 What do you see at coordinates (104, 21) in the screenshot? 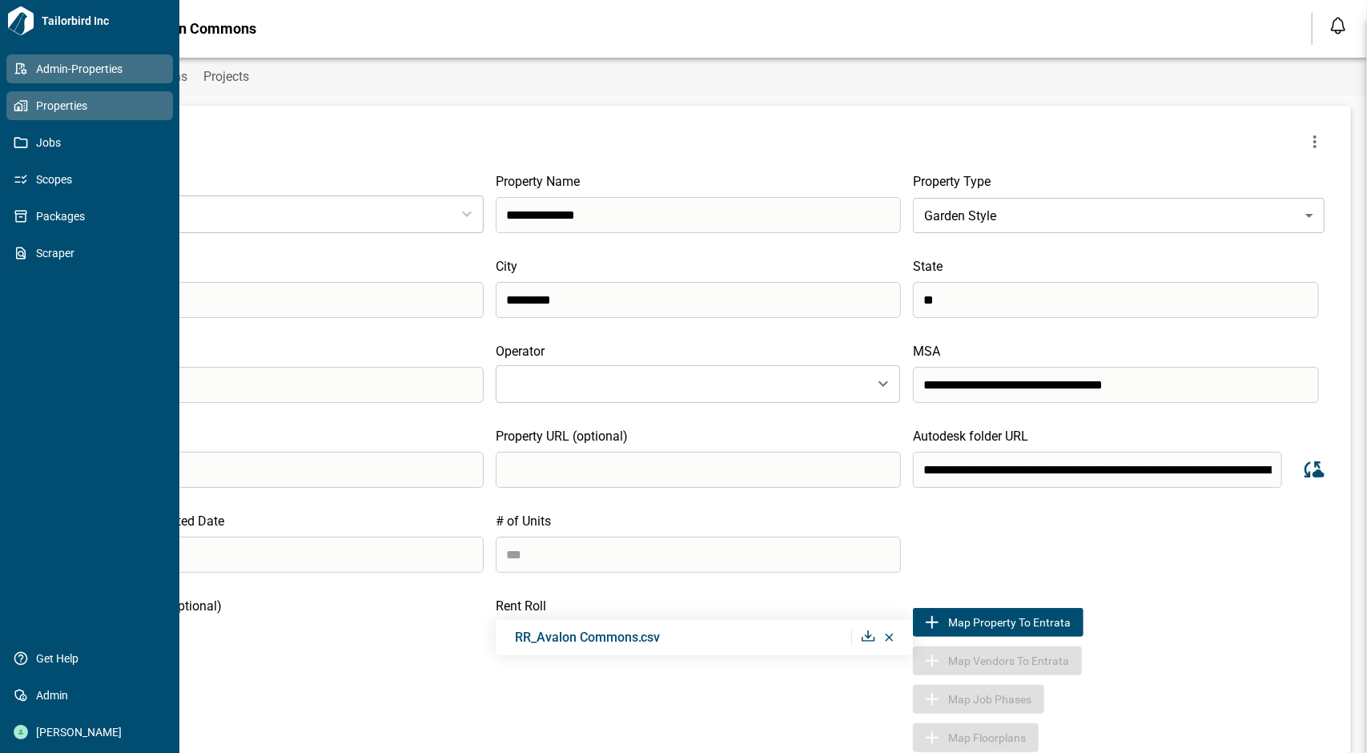
I see `span: Tailorbird Inc` at bounding box center [104, 21].